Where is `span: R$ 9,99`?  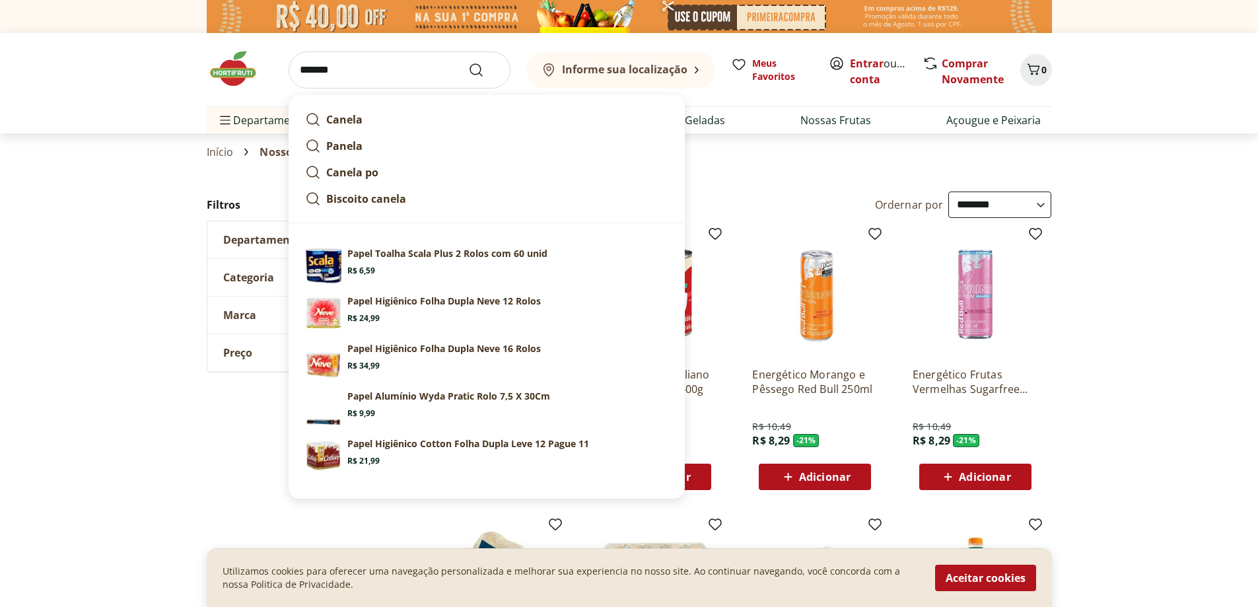 span: R$ 9,99 is located at coordinates (361, 413).